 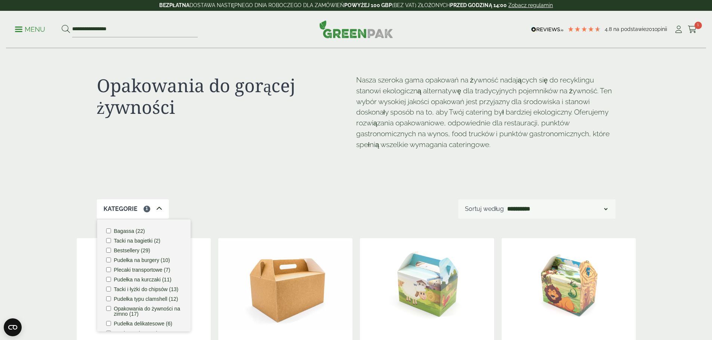 I want to click on a: Zobacz regulamin, so click(x=530, y=5).